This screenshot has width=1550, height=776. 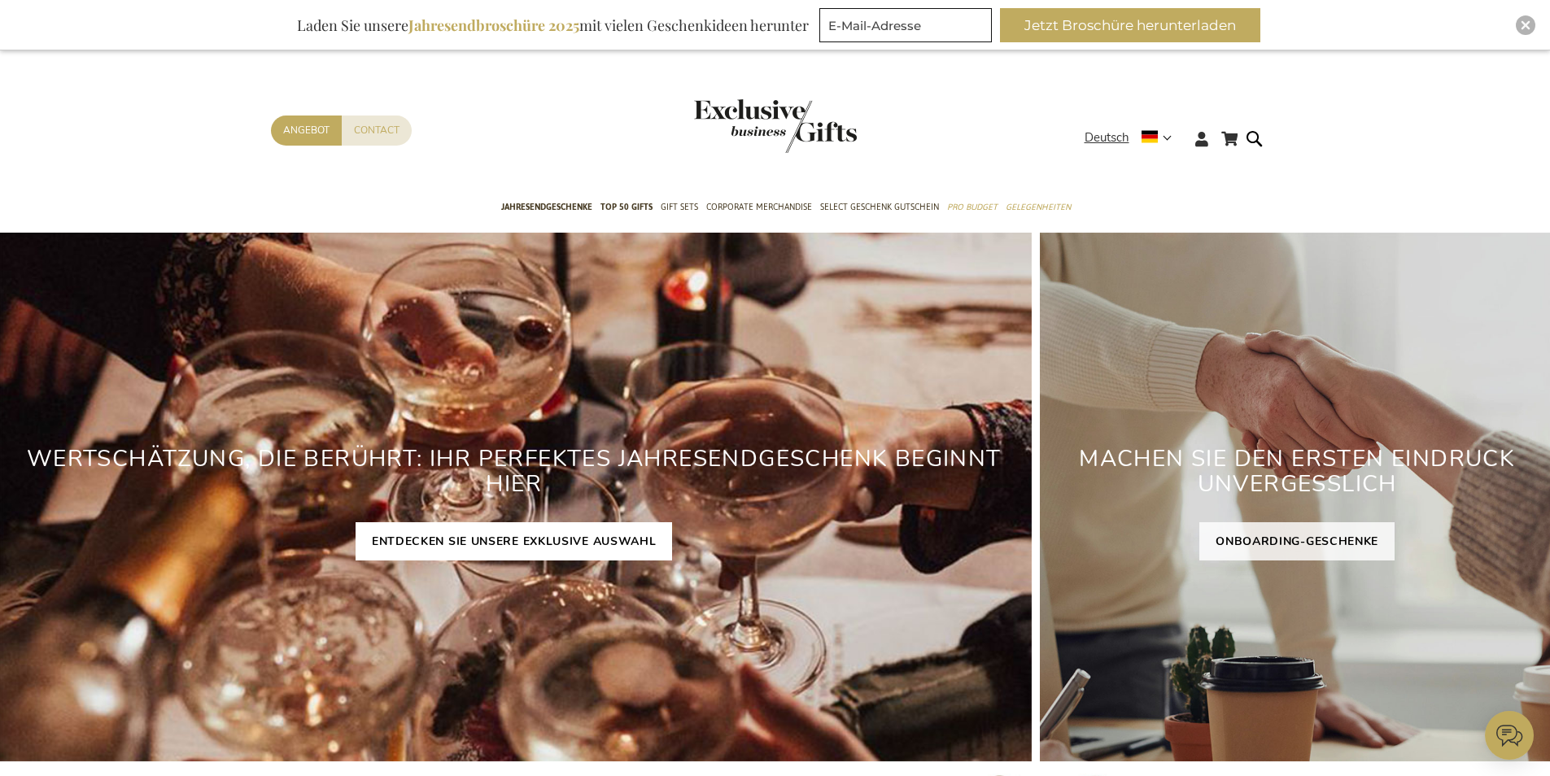 What do you see at coordinates (306, 130) in the screenshot?
I see `a: Angebot` at bounding box center [306, 130].